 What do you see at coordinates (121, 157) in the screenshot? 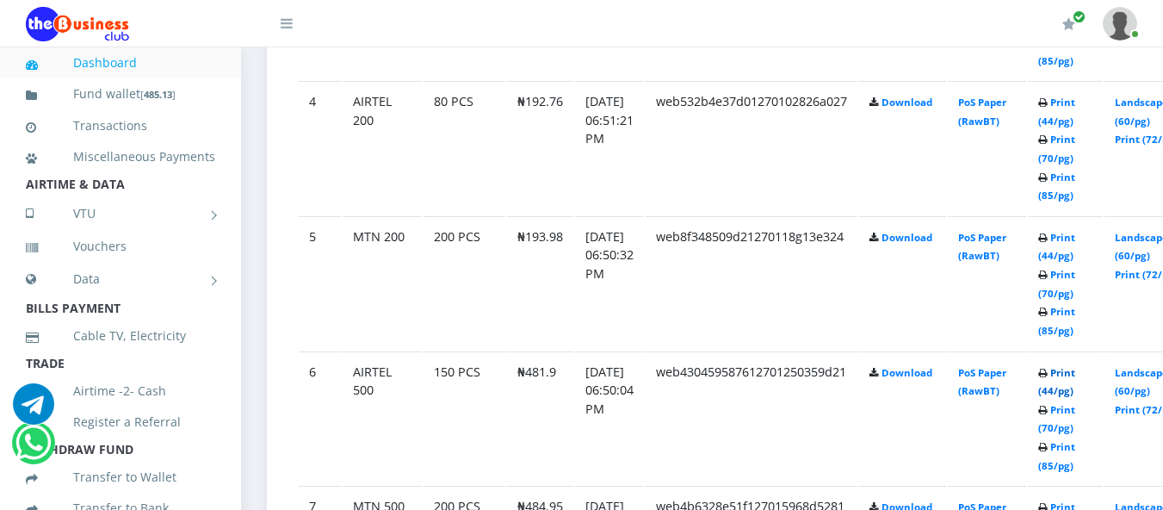
I see `a: Miscellaneous Payments` at bounding box center [121, 157].